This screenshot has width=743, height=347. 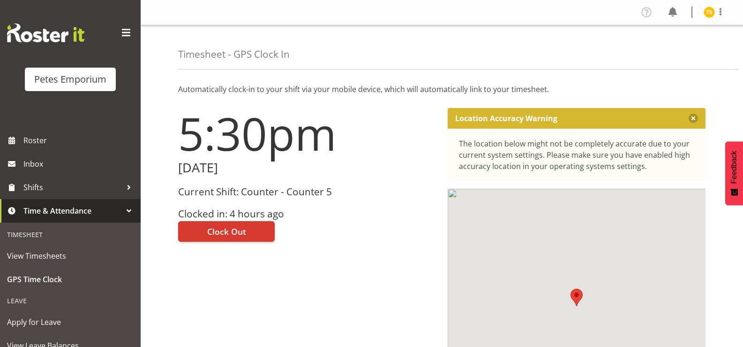 What do you see at coordinates (73, 187) in the screenshot?
I see `span: Shifts` at bounding box center [73, 187].